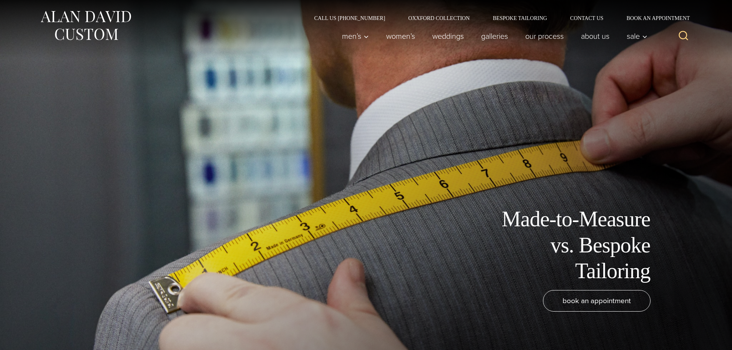  I want to click on button: View Search Form, so click(684, 36).